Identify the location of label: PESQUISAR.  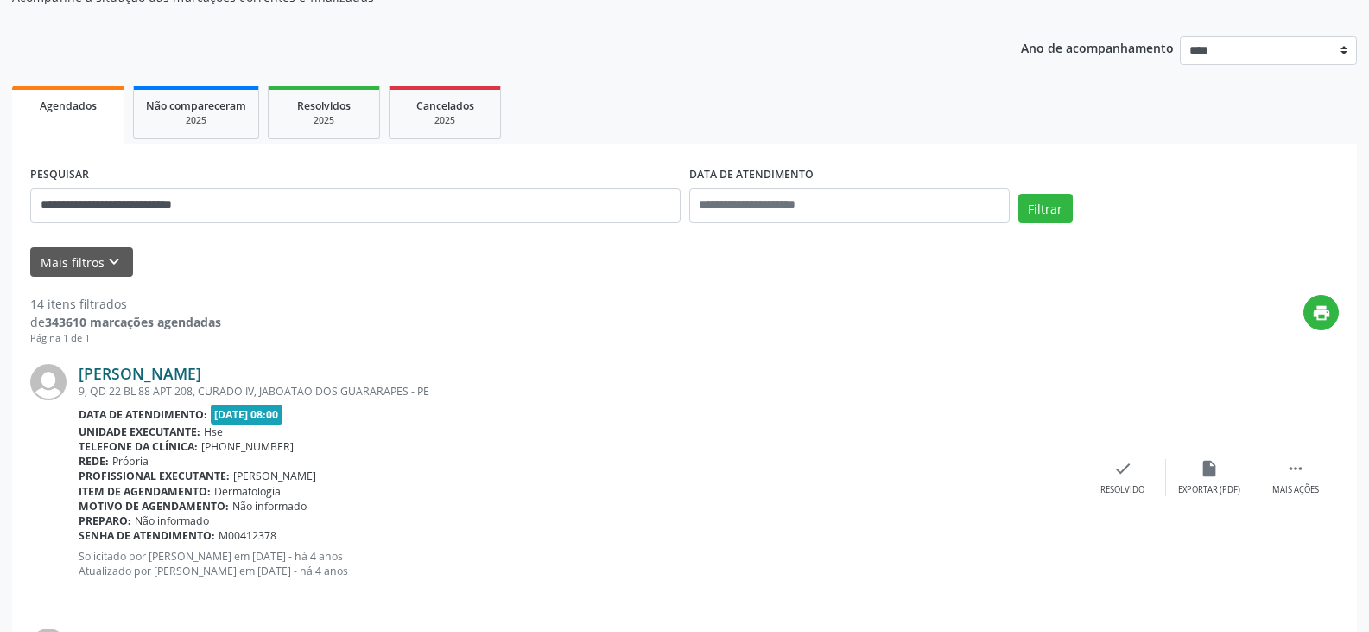
(60, 175).